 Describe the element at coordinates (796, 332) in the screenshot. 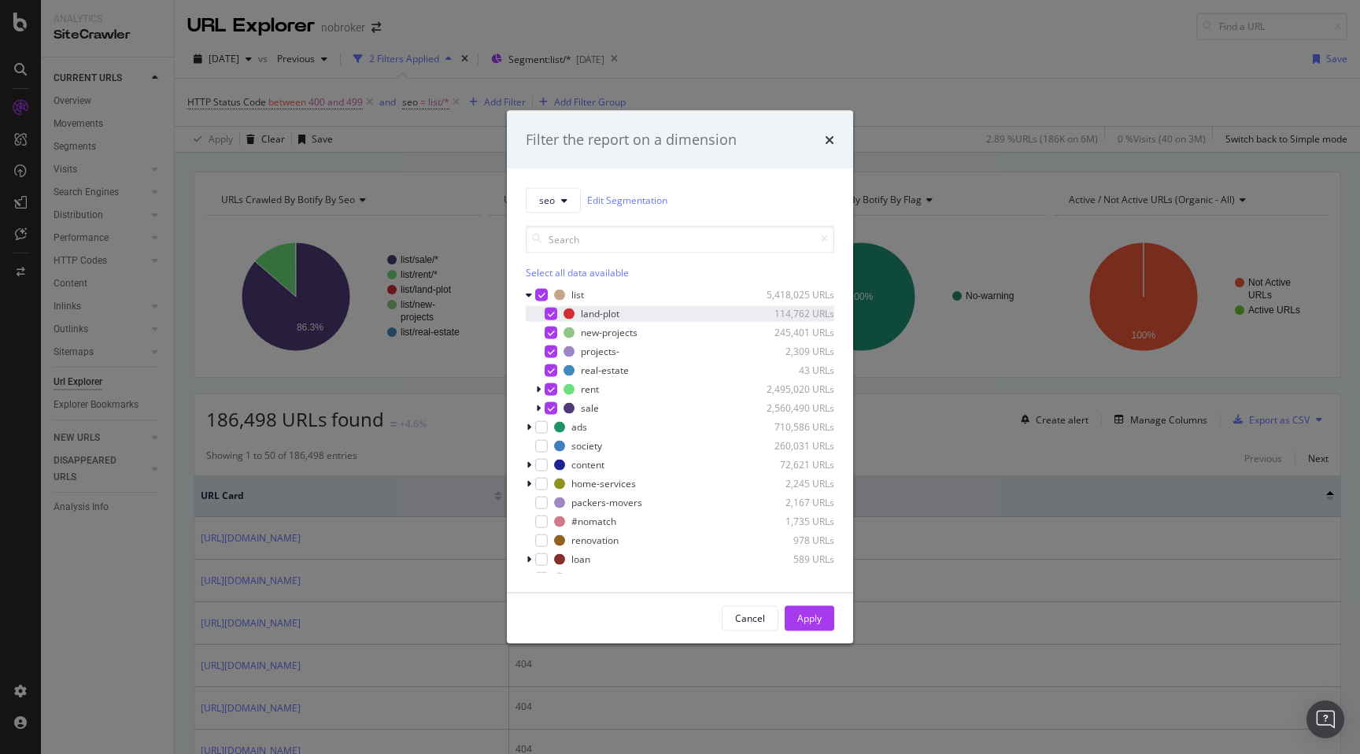

I see `div: 245,401 URLs` at that location.